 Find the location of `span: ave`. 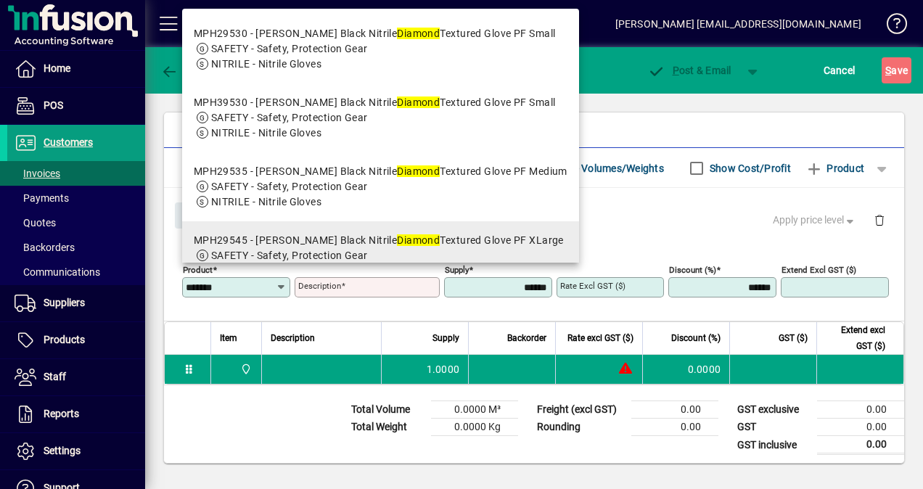

span: ave is located at coordinates (896, 70).